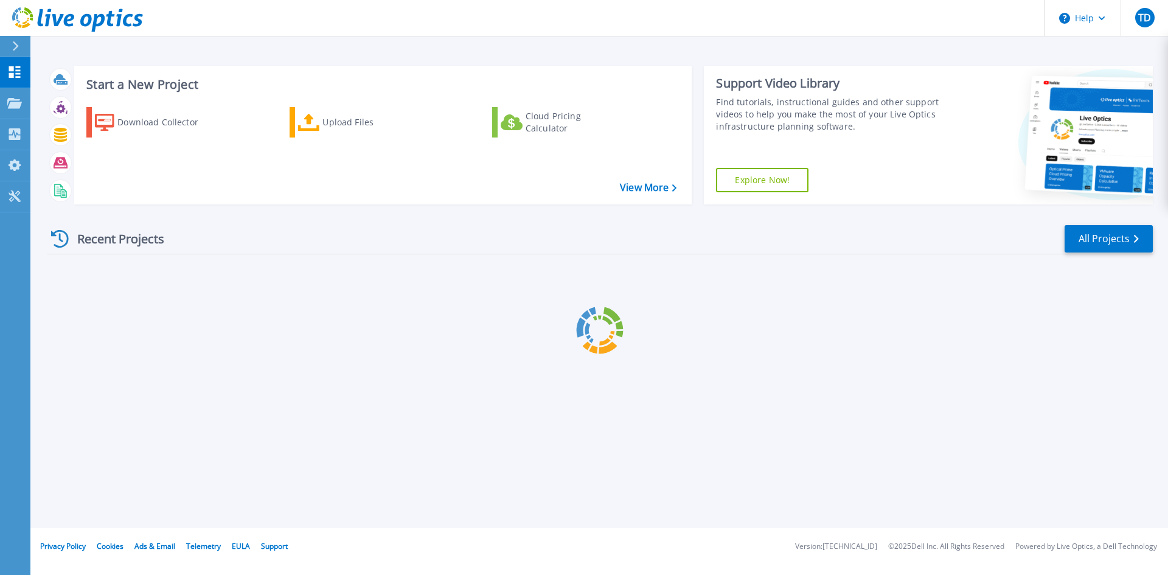 This screenshot has height=575, width=1168. Describe the element at coordinates (166, 122) in the screenshot. I see `div: Download Collector` at that location.